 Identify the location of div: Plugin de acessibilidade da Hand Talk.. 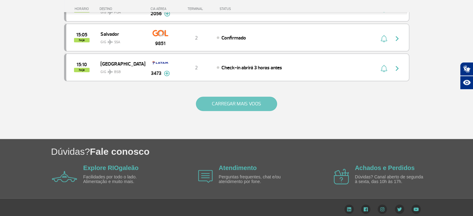
(467, 76).